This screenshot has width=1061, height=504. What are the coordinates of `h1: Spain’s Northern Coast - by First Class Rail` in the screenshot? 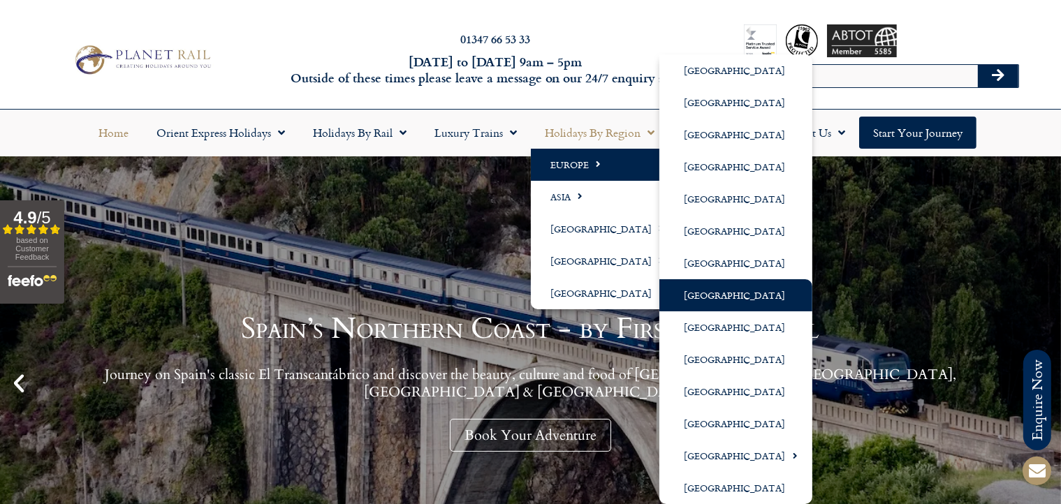 It's located at (530, 329).